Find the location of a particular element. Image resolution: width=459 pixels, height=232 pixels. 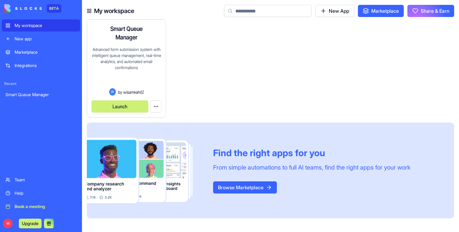

a: New app is located at coordinates (41, 39).